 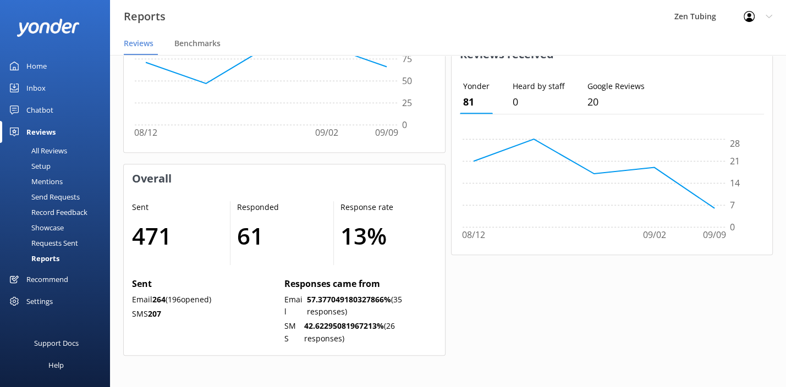 What do you see at coordinates (58, 166) in the screenshot?
I see `a: Setup` at bounding box center [58, 166].